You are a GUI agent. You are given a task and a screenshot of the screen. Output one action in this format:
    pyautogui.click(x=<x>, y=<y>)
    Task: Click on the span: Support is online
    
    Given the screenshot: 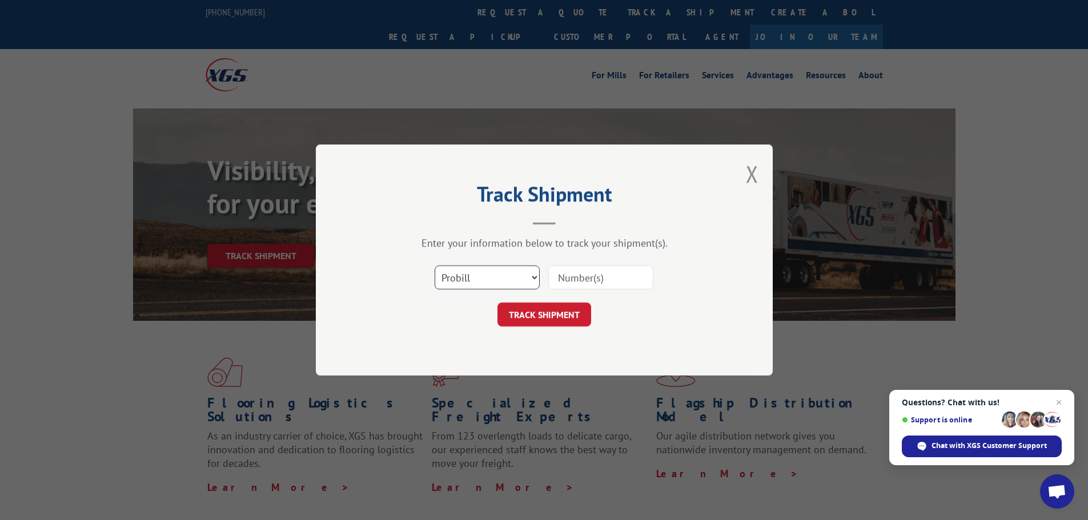 What is the action you would take?
    pyautogui.click(x=950, y=420)
    